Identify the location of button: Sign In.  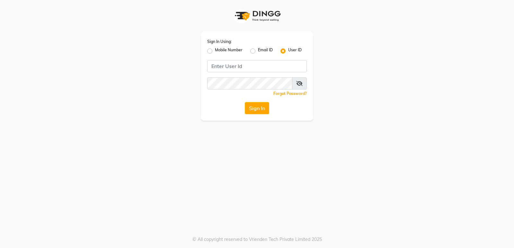
(257, 108).